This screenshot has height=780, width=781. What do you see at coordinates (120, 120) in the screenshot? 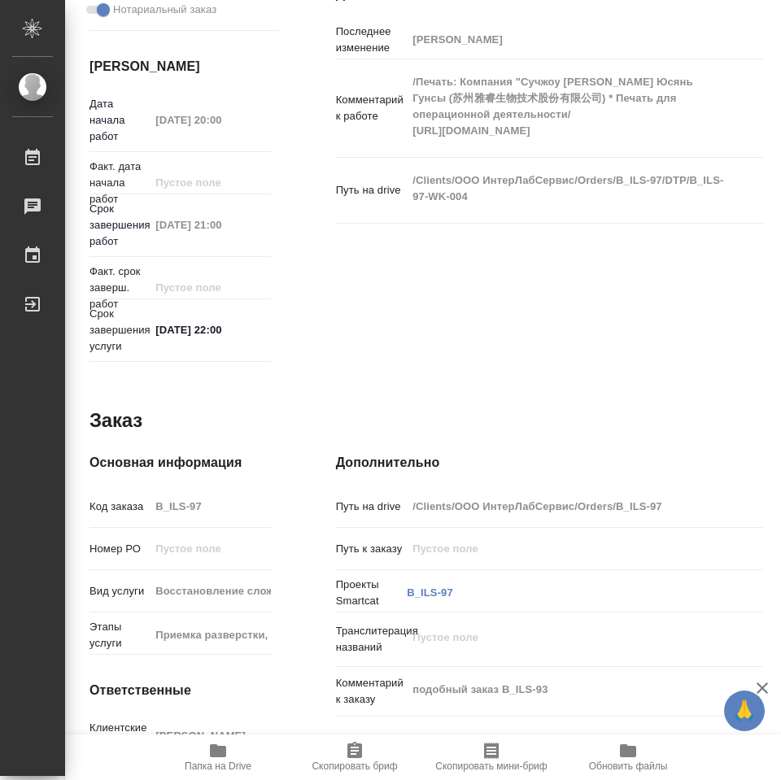
I see `p: Дата начала работ` at bounding box center [120, 120].